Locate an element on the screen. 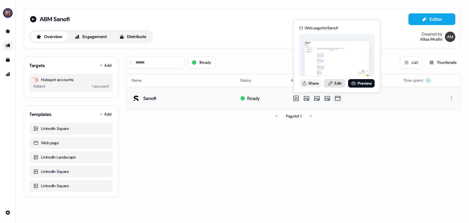  div: Added is located at coordinates (39, 86).